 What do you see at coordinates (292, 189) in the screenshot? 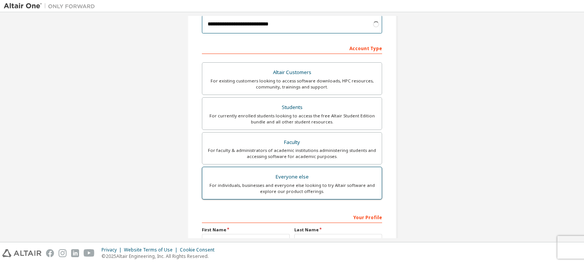
I see `div: For individuals, businesses and everyone else looking to try Altair software and explore our prod...` at bounding box center [292, 189].